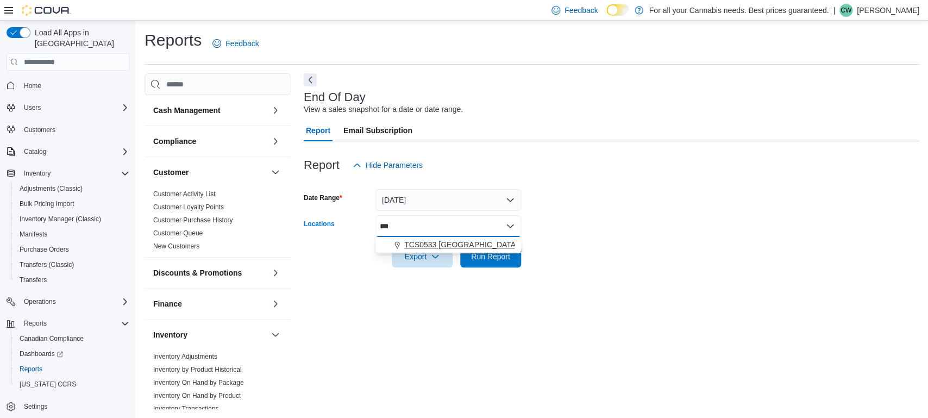 The width and height of the screenshot is (928, 418). I want to click on button: Operations, so click(68, 302).